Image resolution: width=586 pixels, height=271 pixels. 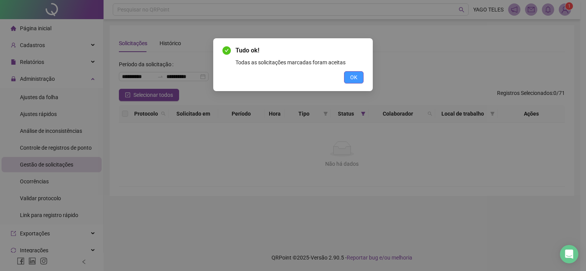 What do you see at coordinates (299, 62) in the screenshot?
I see `div: Todas as solicitações marcadas foram aceitas` at bounding box center [299, 62].